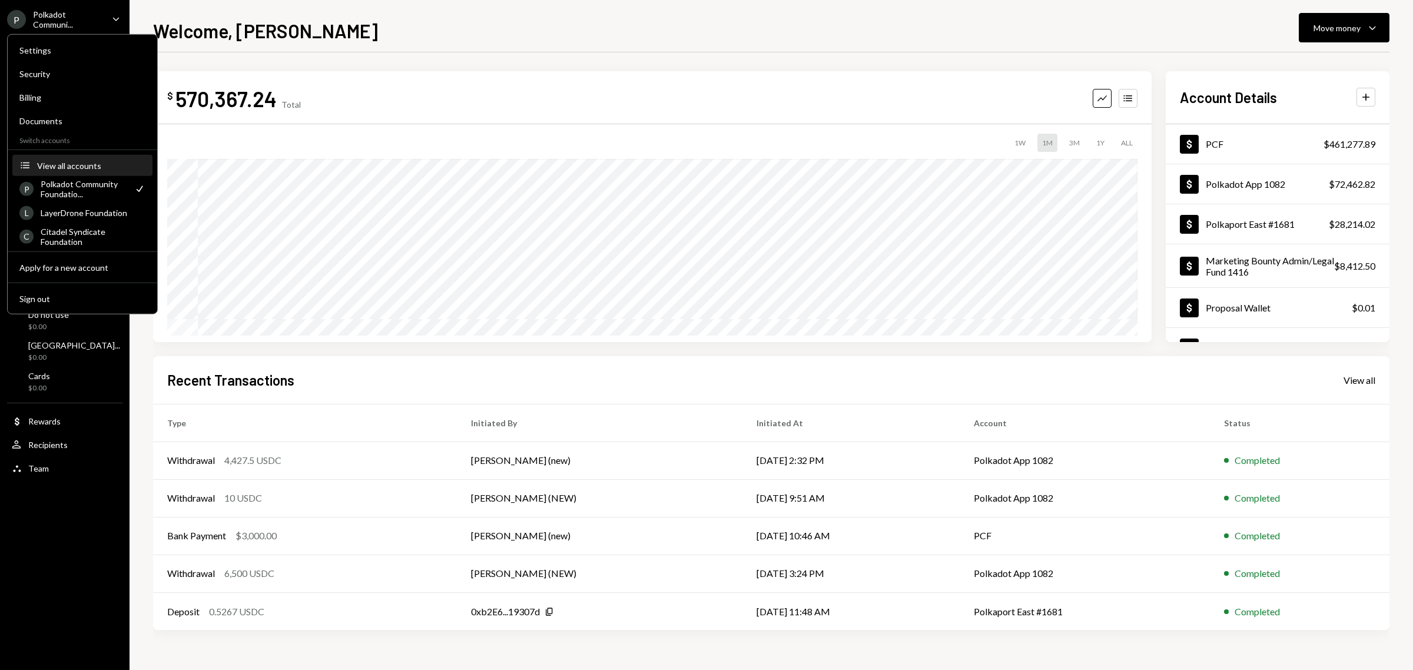 This screenshot has height=670, width=1413. Describe the element at coordinates (1250, 224) in the screenshot. I see `div: Polkaport East #1681` at that location.